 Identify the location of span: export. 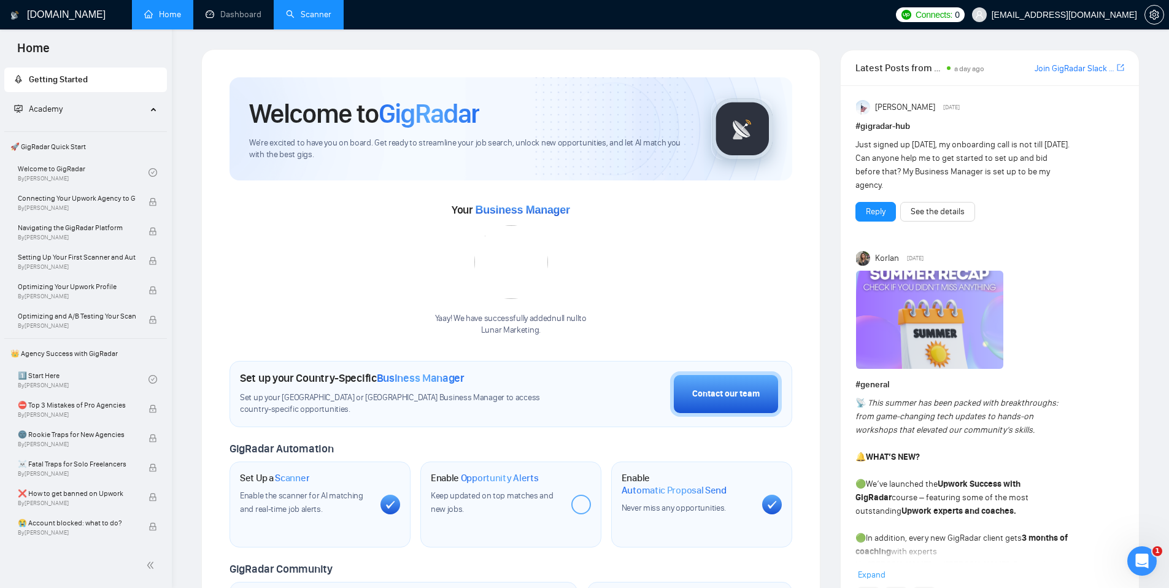
(1121, 68).